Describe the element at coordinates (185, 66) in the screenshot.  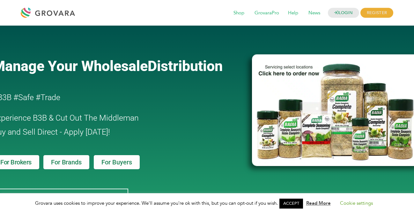
I see `span: Distribution` at that location.